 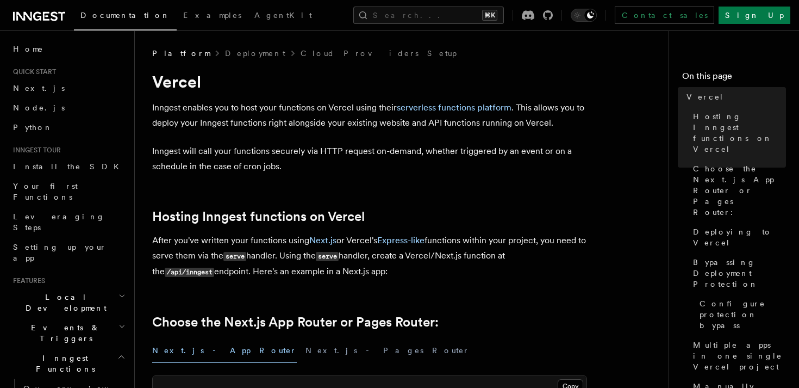 What do you see at coordinates (39, 88) in the screenshot?
I see `span: Next.js` at bounding box center [39, 88].